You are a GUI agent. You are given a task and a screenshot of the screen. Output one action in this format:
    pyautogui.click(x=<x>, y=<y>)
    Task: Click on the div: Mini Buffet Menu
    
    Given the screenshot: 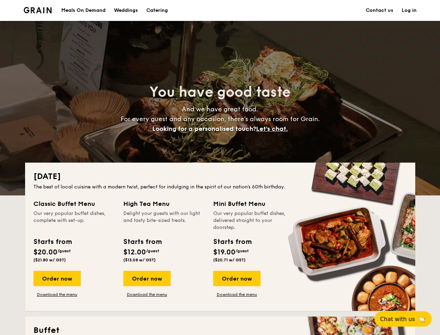 What is the action you would take?
    pyautogui.click(x=254, y=204)
    